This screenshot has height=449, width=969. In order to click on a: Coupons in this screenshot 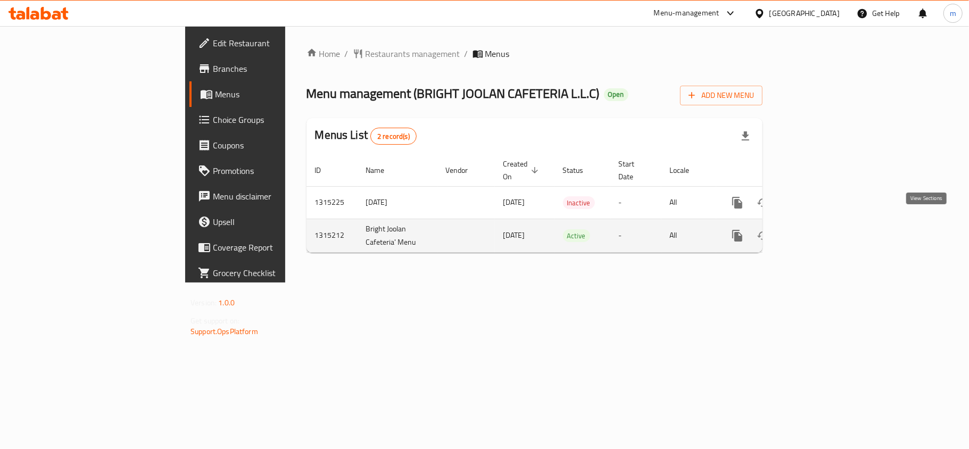, I will do `click(268, 145)`.